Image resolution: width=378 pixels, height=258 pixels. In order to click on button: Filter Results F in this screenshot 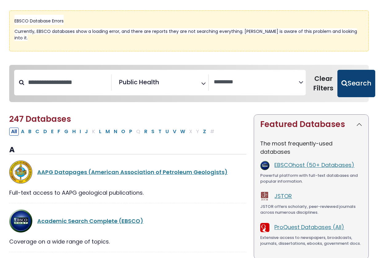, I will do `click(59, 132)`.